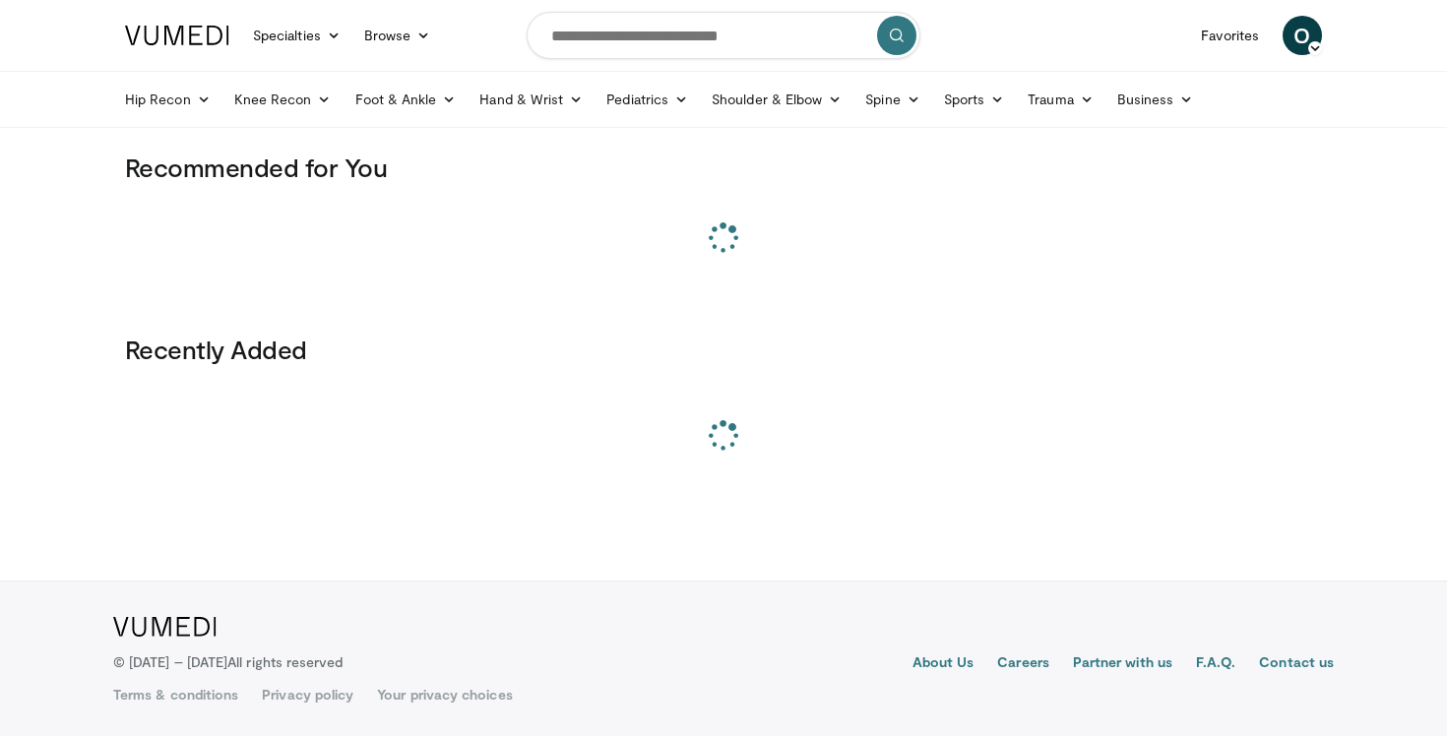 The width and height of the screenshot is (1447, 736). Describe the element at coordinates (1302, 35) in the screenshot. I see `a: O` at that location.